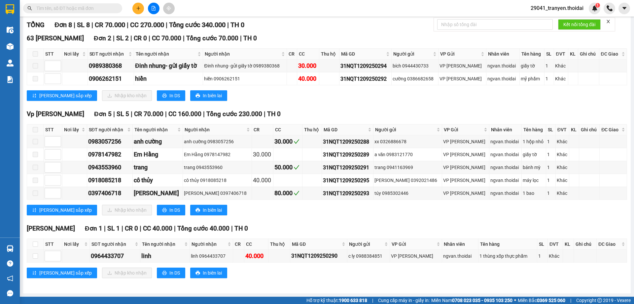  Describe the element at coordinates (131, 228) in the screenshot. I see `span: CR 0` at that location.